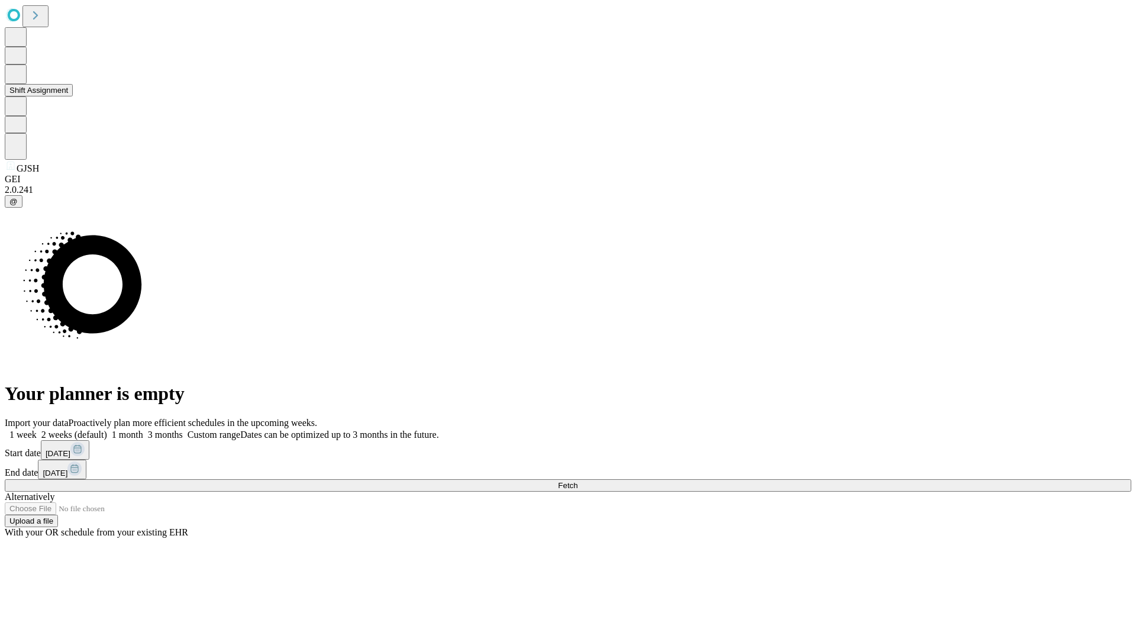 The image size is (1136, 639). Describe the element at coordinates (28, 168) in the screenshot. I see `span: GJSH` at that location.